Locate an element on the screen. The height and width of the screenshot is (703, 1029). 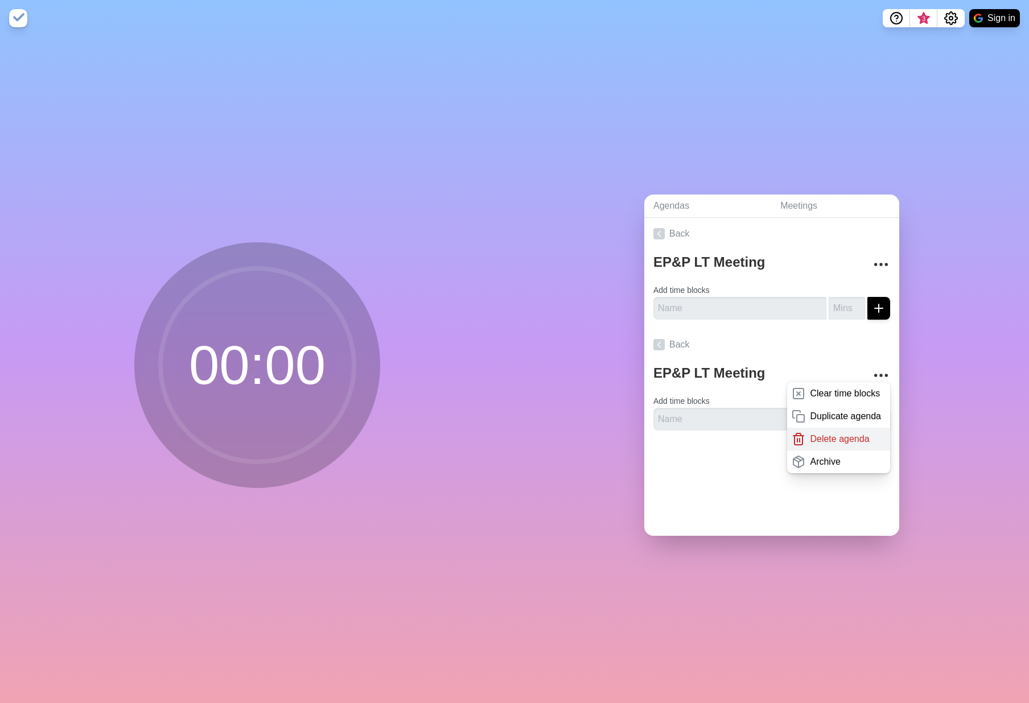
p: Duplicate agenda is located at coordinates (845, 417).